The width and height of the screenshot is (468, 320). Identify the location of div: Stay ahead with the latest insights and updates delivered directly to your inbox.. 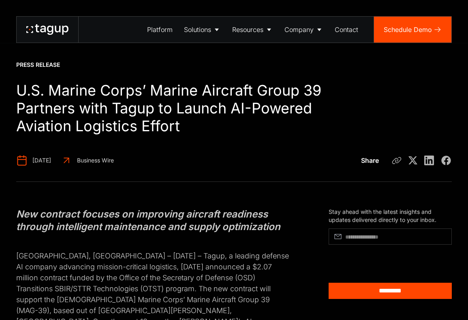
(390, 216).